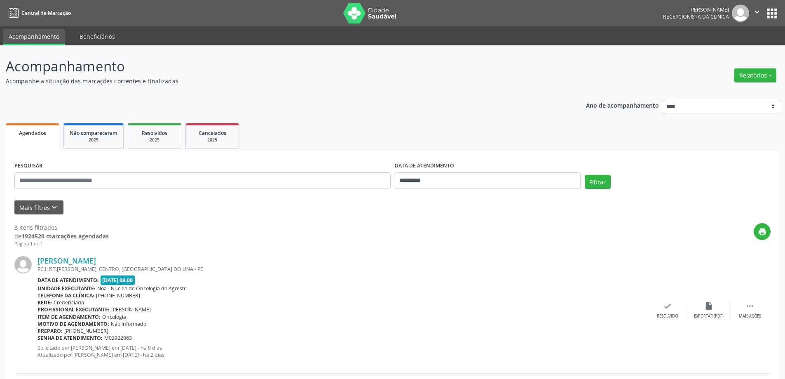 The image size is (785, 379). Describe the element at coordinates (33, 133) in the screenshot. I see `span: Agendados` at that location.